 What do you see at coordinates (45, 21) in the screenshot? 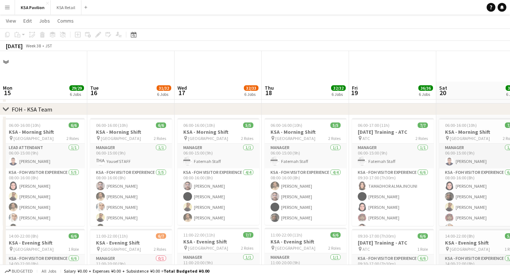
I see `span: Jobs` at bounding box center [45, 21].